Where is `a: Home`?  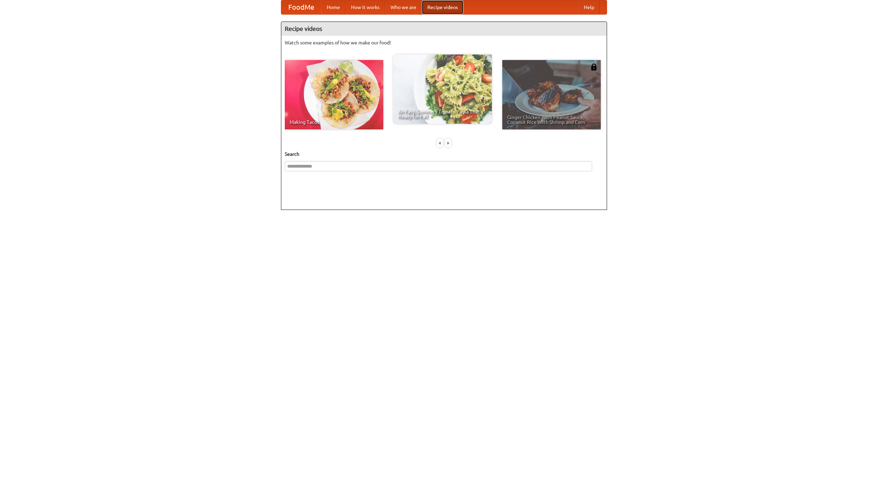 a: Home is located at coordinates (334, 7).